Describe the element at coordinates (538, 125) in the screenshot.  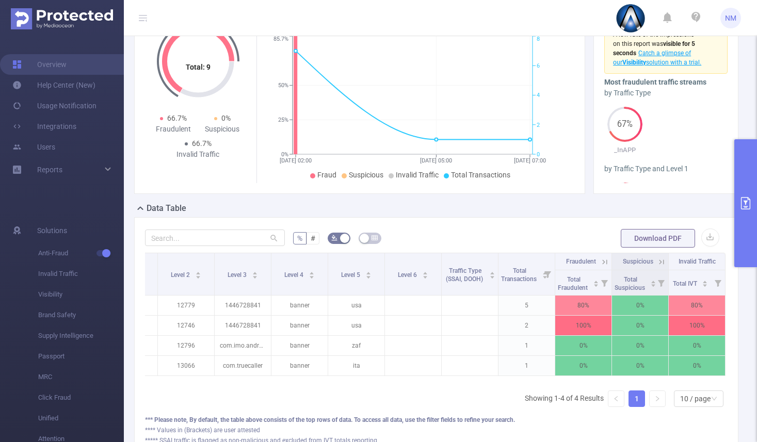
I see `tspan: 2` at that location.